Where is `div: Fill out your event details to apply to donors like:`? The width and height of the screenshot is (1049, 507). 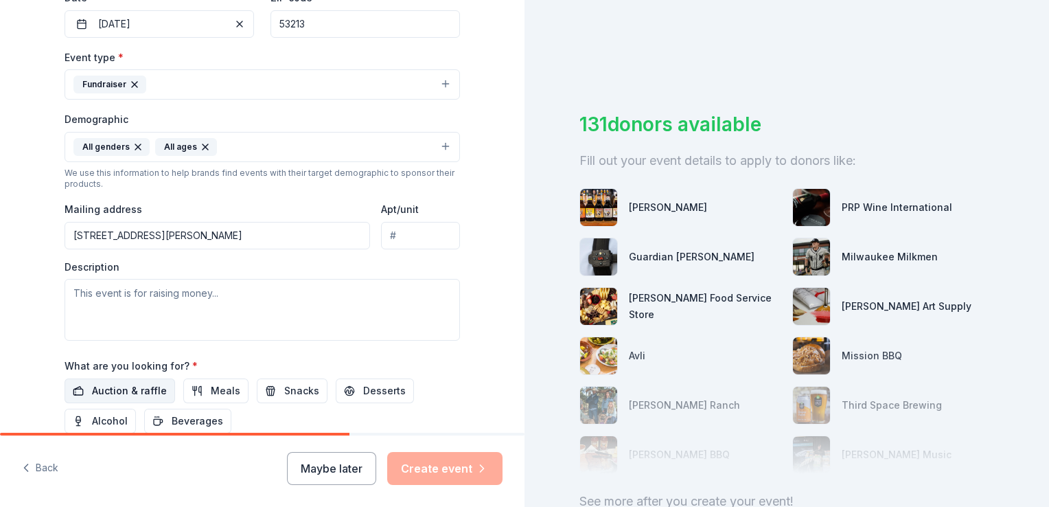
div: Fill out your event details to apply to donors like: is located at coordinates (787, 161).